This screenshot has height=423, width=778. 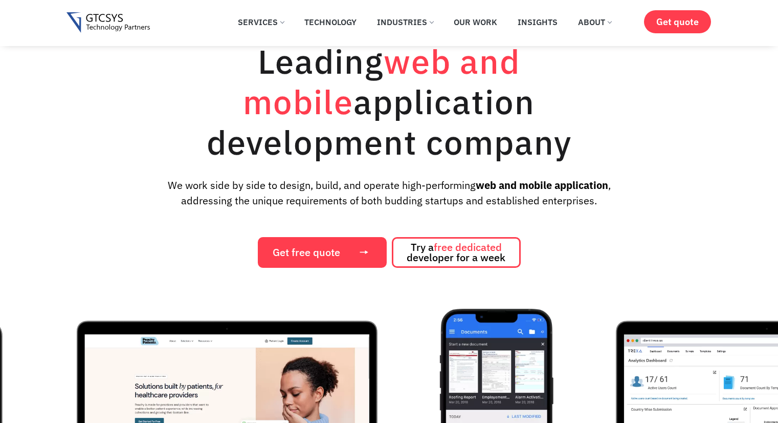 I want to click on a: Services, so click(x=261, y=22).